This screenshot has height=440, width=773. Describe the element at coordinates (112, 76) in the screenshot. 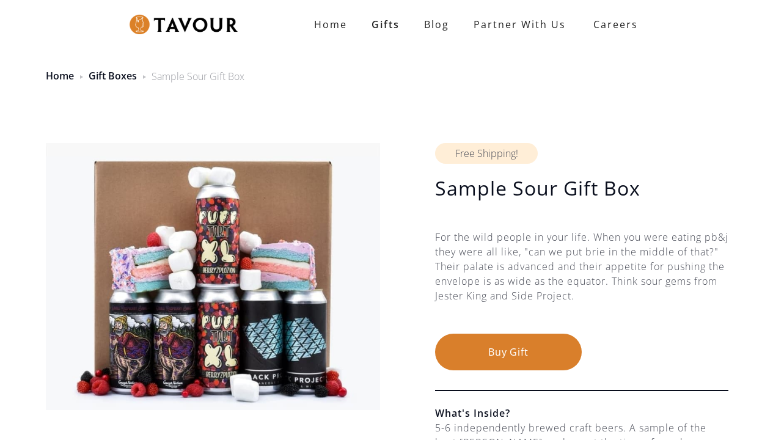

I see `a: Gift Boxes` at that location.